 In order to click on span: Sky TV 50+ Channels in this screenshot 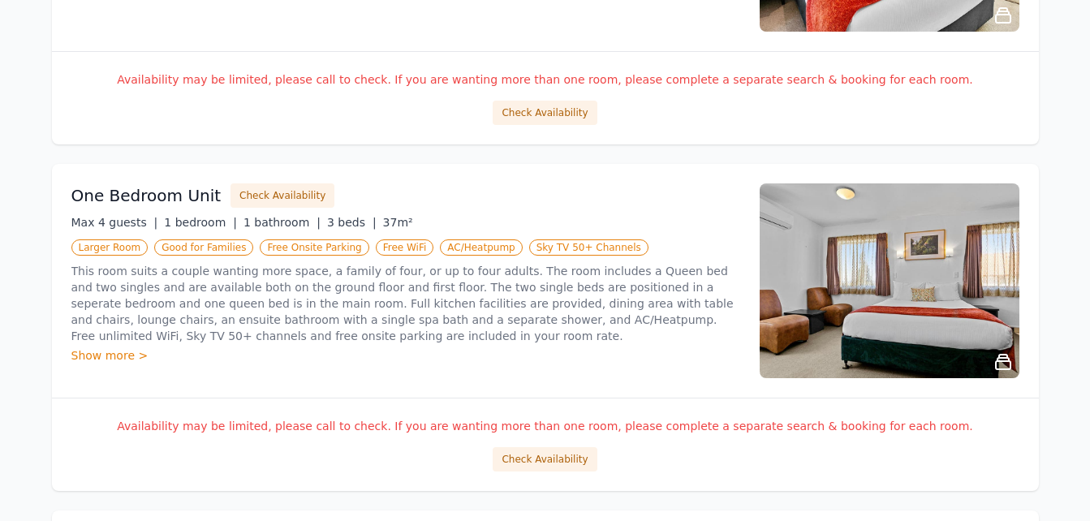, I will do `click(589, 248)`.